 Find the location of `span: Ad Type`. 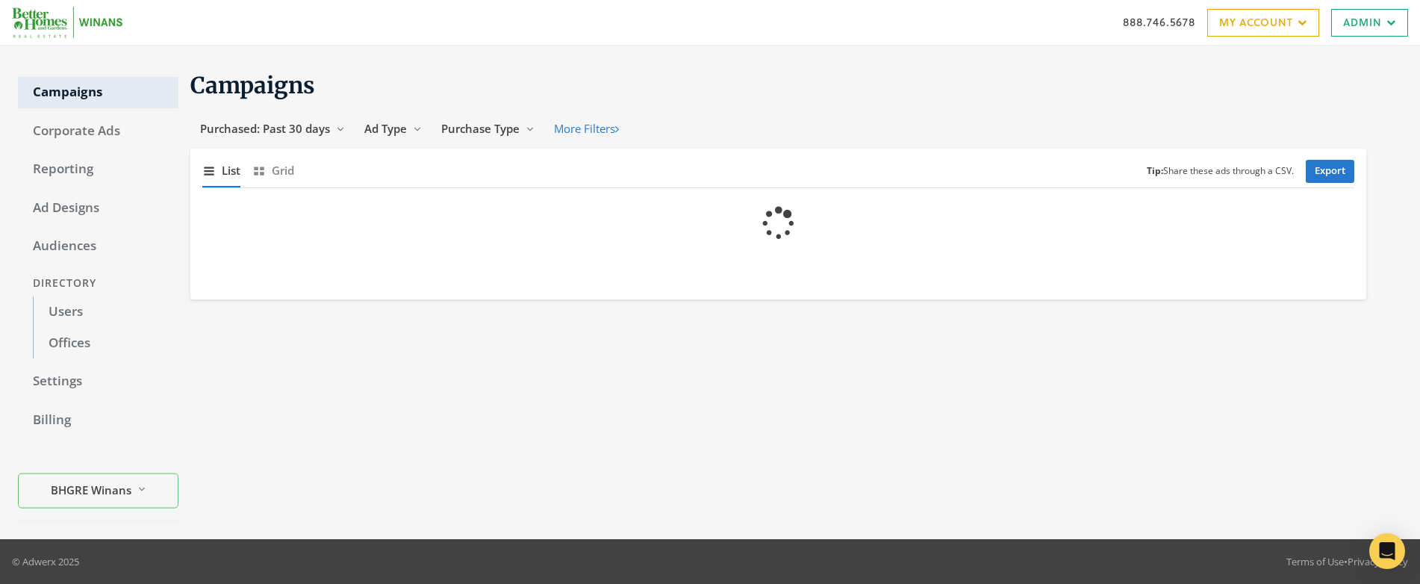

span: Ad Type is located at coordinates (385, 128).